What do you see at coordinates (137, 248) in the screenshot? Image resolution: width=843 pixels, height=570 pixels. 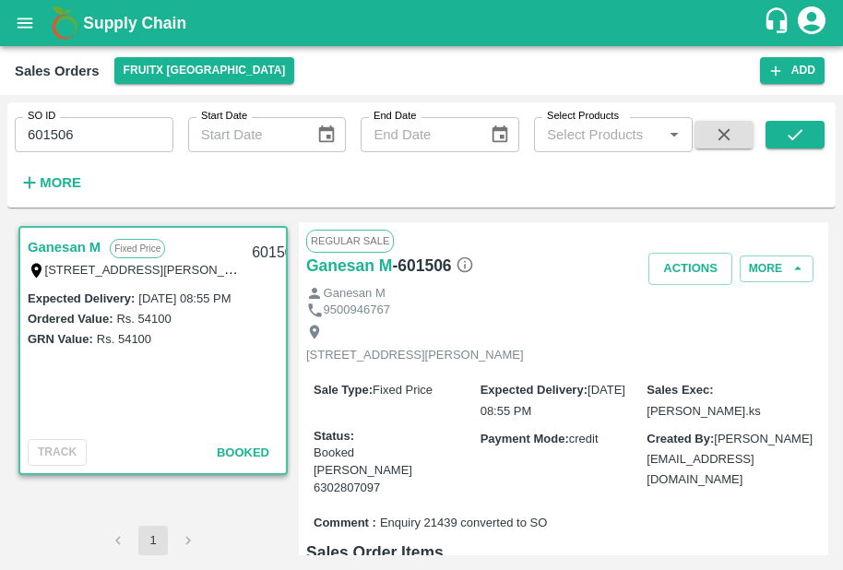 I see `p: Fixed Price` at bounding box center [137, 248].